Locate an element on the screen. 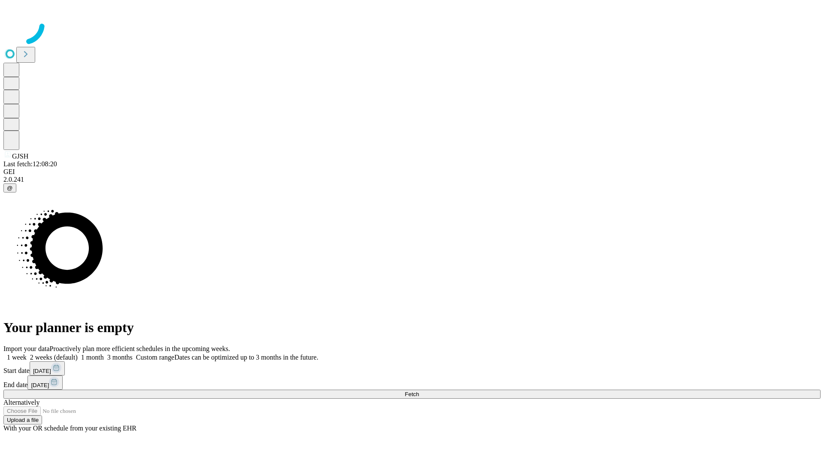 The width and height of the screenshot is (824, 464). div: 2.0.241 is located at coordinates (412, 179).